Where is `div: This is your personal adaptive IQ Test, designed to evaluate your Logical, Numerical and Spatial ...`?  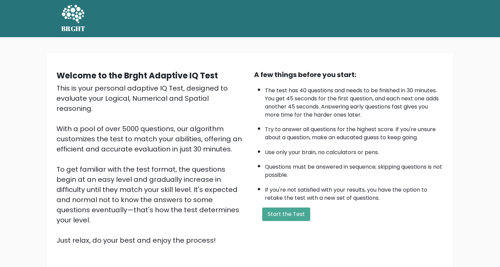
div: This is your personal adaptive IQ Test, designed to evaluate your Logical, Numerical and Spatial ... is located at coordinates (151, 164).